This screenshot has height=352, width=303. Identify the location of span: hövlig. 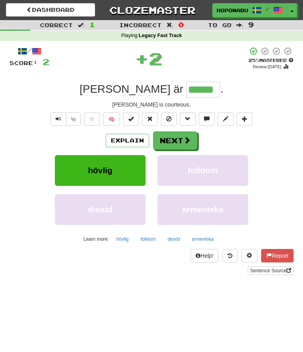
(100, 170).